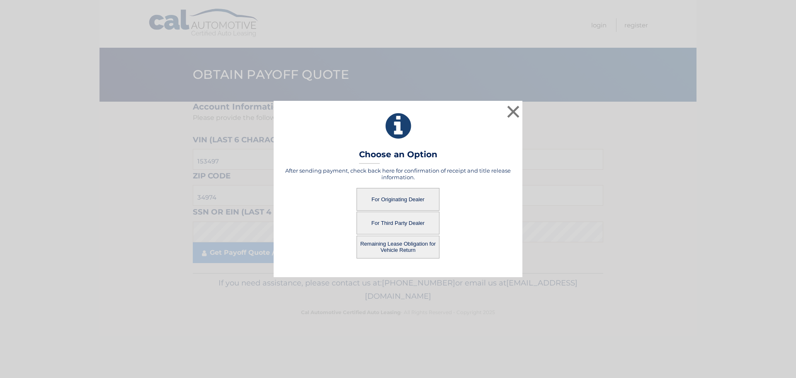  What do you see at coordinates (398, 199) in the screenshot?
I see `button: For Originating Dealer` at bounding box center [398, 199].